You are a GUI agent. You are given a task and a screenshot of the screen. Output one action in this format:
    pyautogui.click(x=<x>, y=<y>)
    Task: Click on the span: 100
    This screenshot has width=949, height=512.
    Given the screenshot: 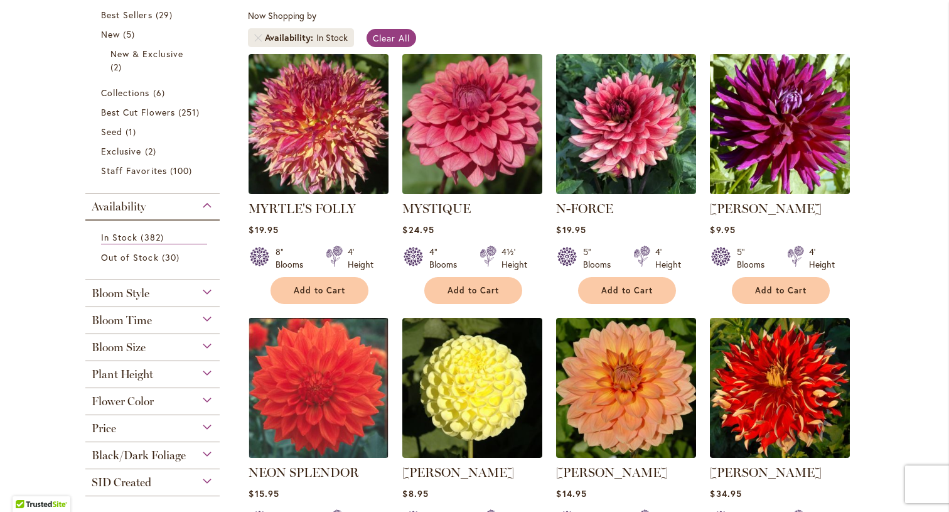 What is the action you would take?
    pyautogui.click(x=183, y=170)
    